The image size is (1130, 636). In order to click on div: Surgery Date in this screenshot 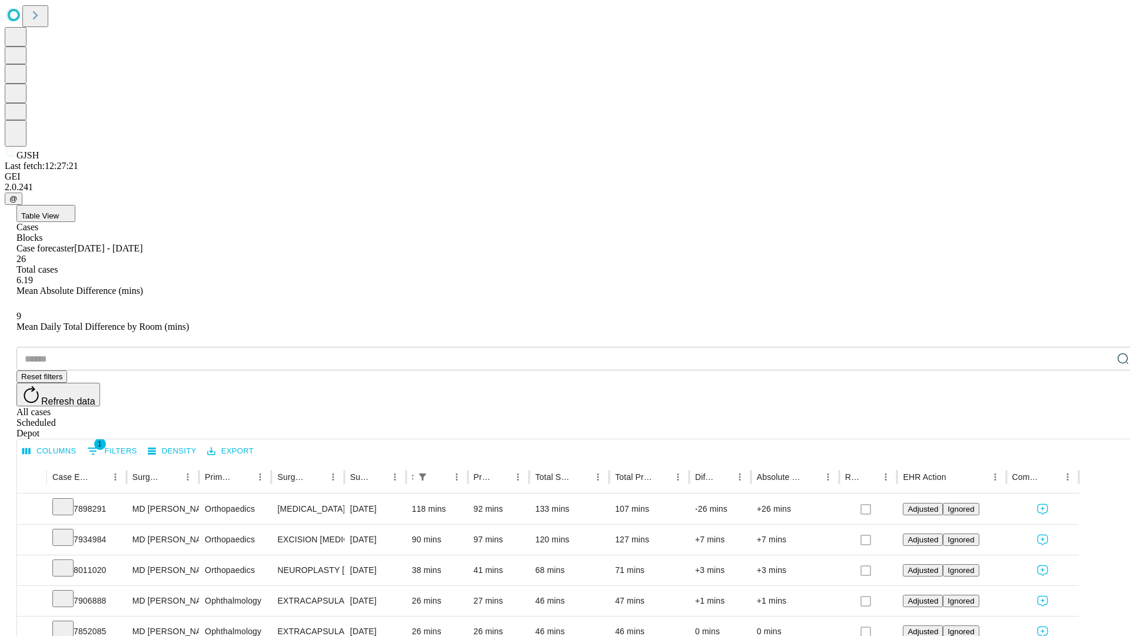, I will do `click(360, 477)`.